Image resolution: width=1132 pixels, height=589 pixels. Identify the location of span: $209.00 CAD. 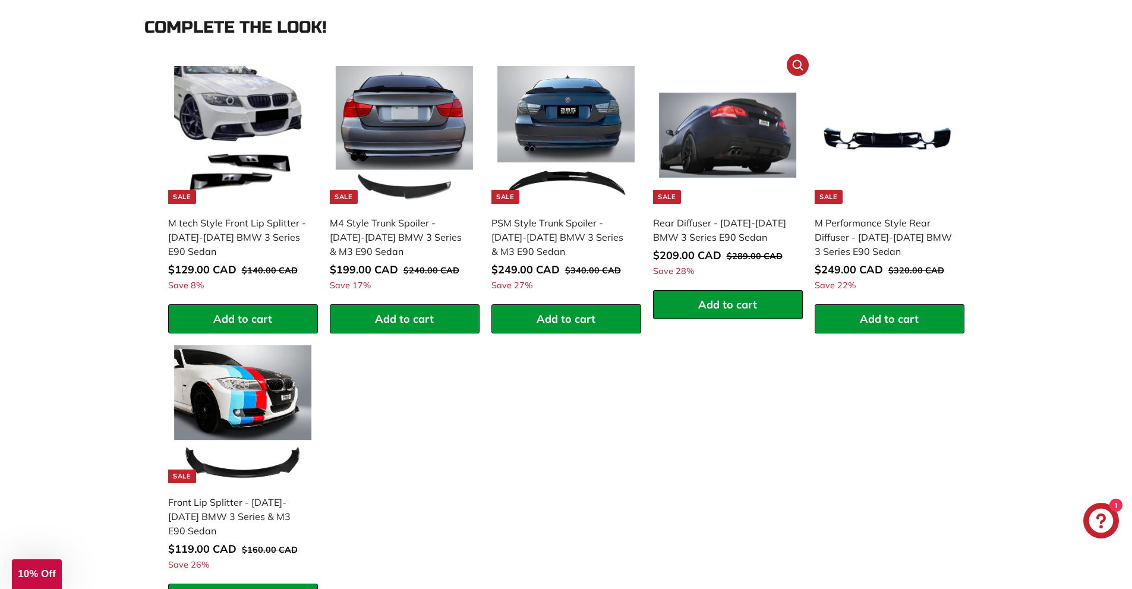
(687, 255).